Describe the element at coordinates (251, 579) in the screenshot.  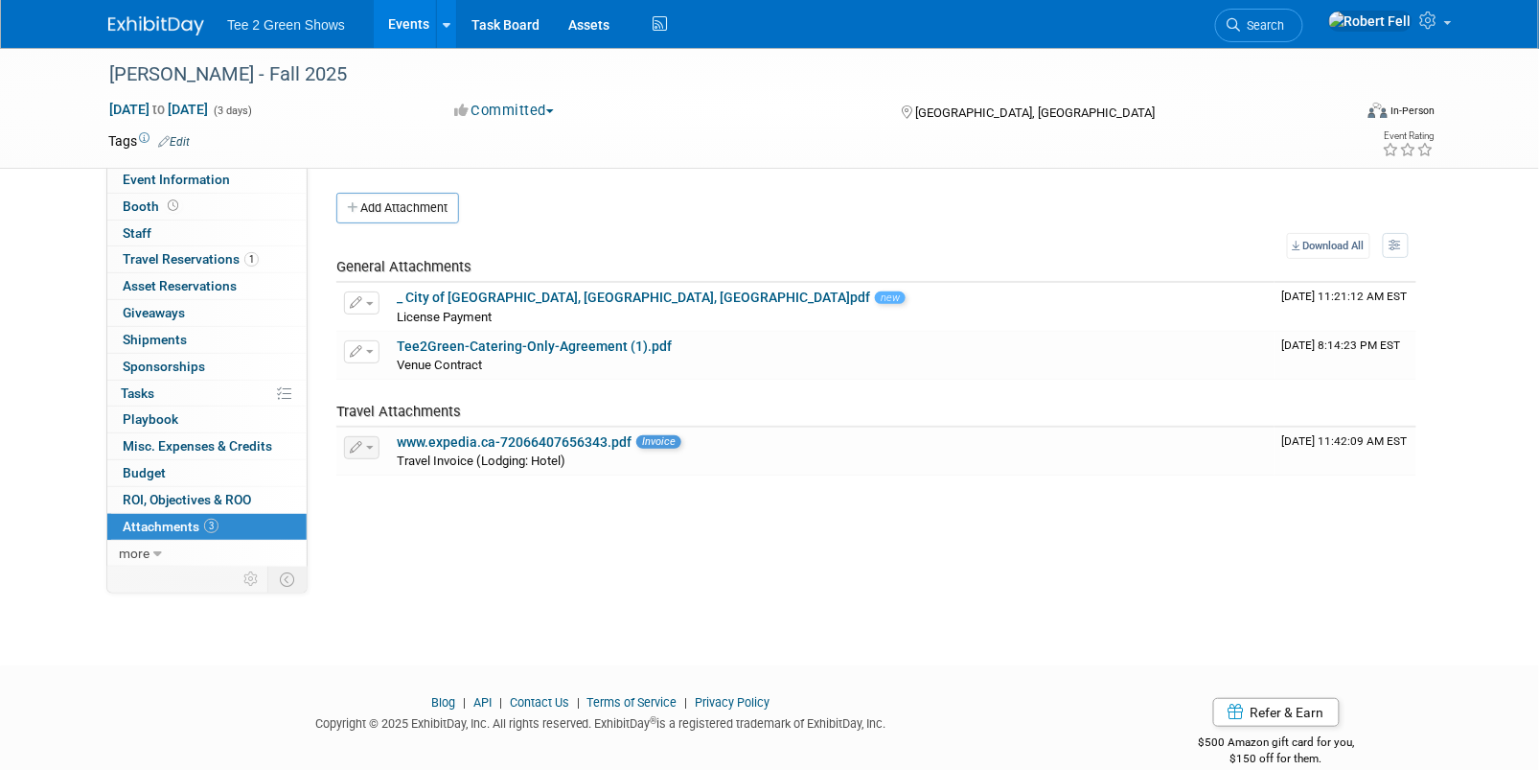
I see `td: Personalize Event Tab Strip` at that location.